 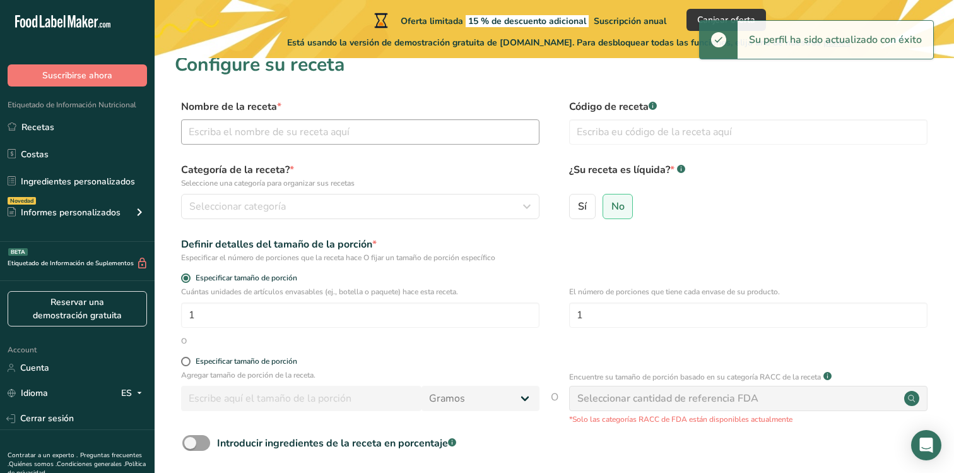 What do you see at coordinates (64, 212) in the screenshot?
I see `div: Informes personalizados` at bounding box center [64, 212].